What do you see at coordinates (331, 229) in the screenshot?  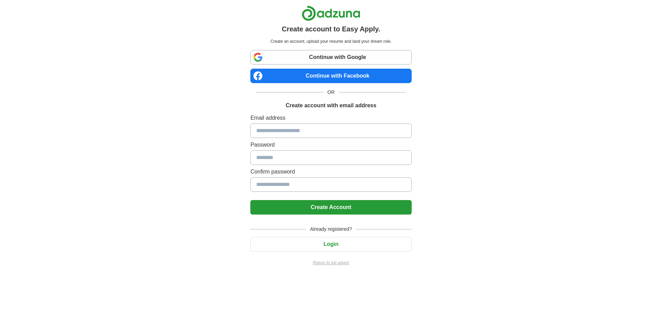 I see `span: Already registered?` at bounding box center [331, 229].